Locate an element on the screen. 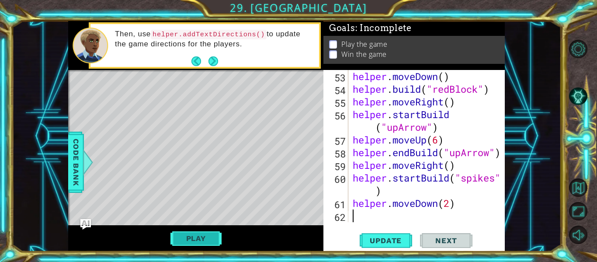 The image size is (597, 262). div: 54 is located at coordinates (337, 90).